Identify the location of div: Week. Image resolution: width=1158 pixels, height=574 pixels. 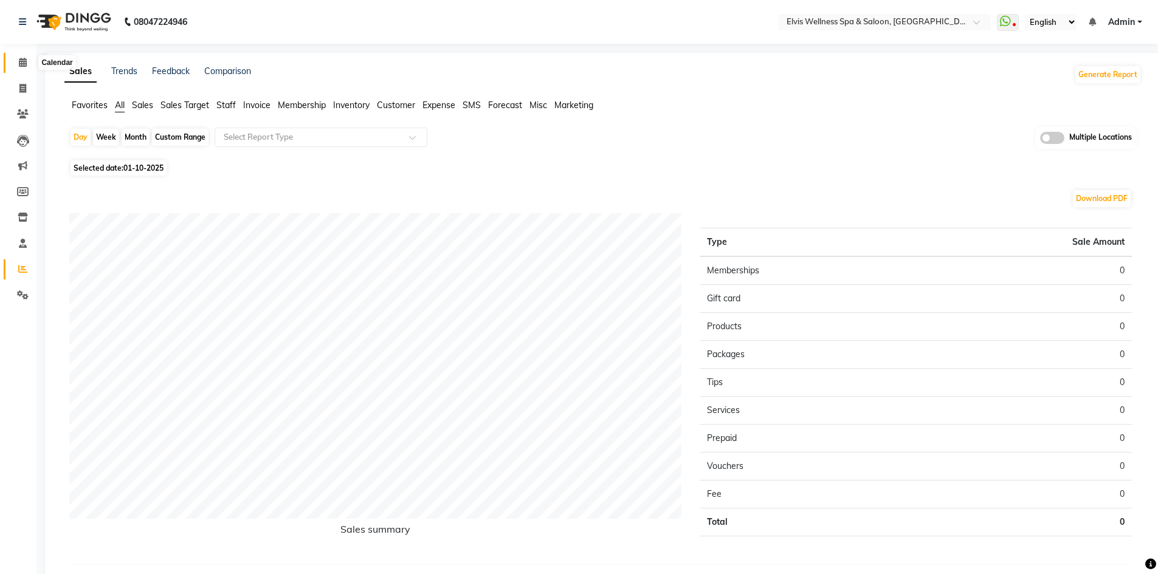
(106, 137).